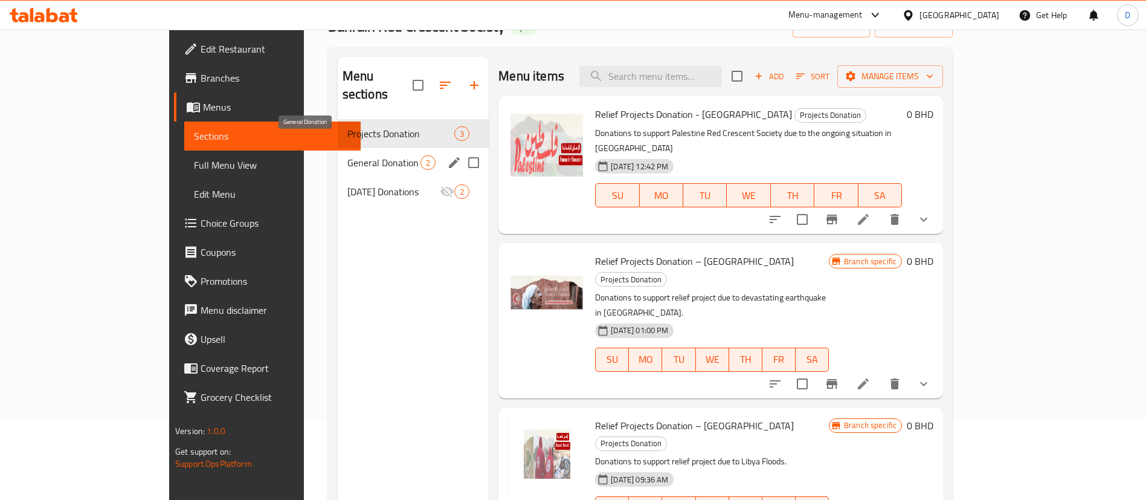 This screenshot has width=1146, height=500. What do you see at coordinates (547, 144) in the screenshot?
I see `img: Relief Projects Donation - Palestine` at bounding box center [547, 144].